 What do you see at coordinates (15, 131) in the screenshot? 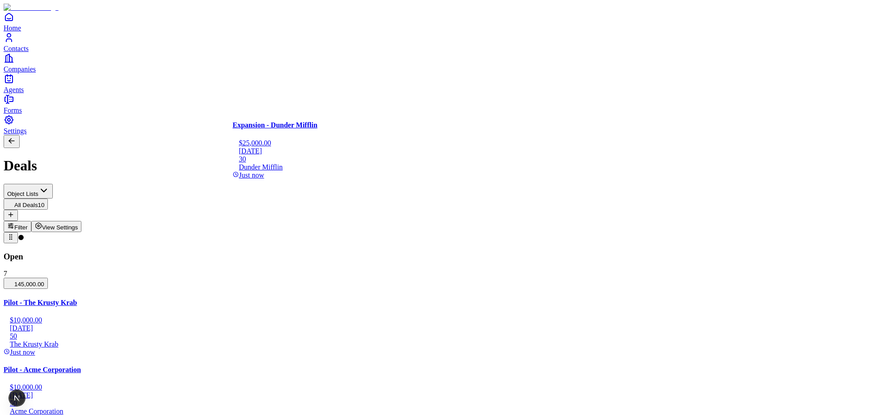
I see `span: Settings` at bounding box center [15, 131].